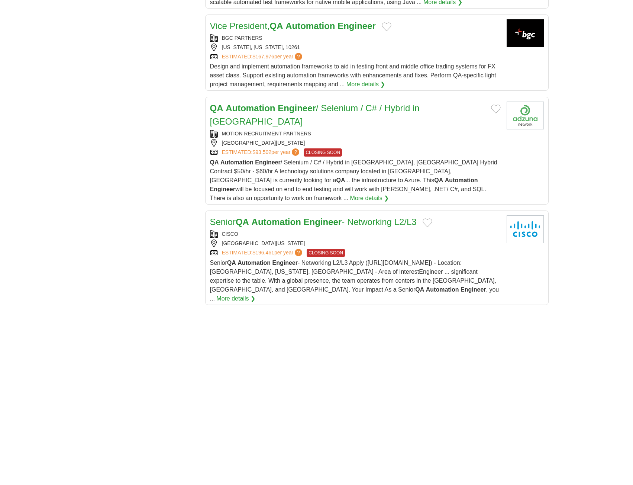 The height and width of the screenshot is (485, 633). I want to click on a: SeniorQA Automation Engineer- Networking L2/L3, so click(313, 222).